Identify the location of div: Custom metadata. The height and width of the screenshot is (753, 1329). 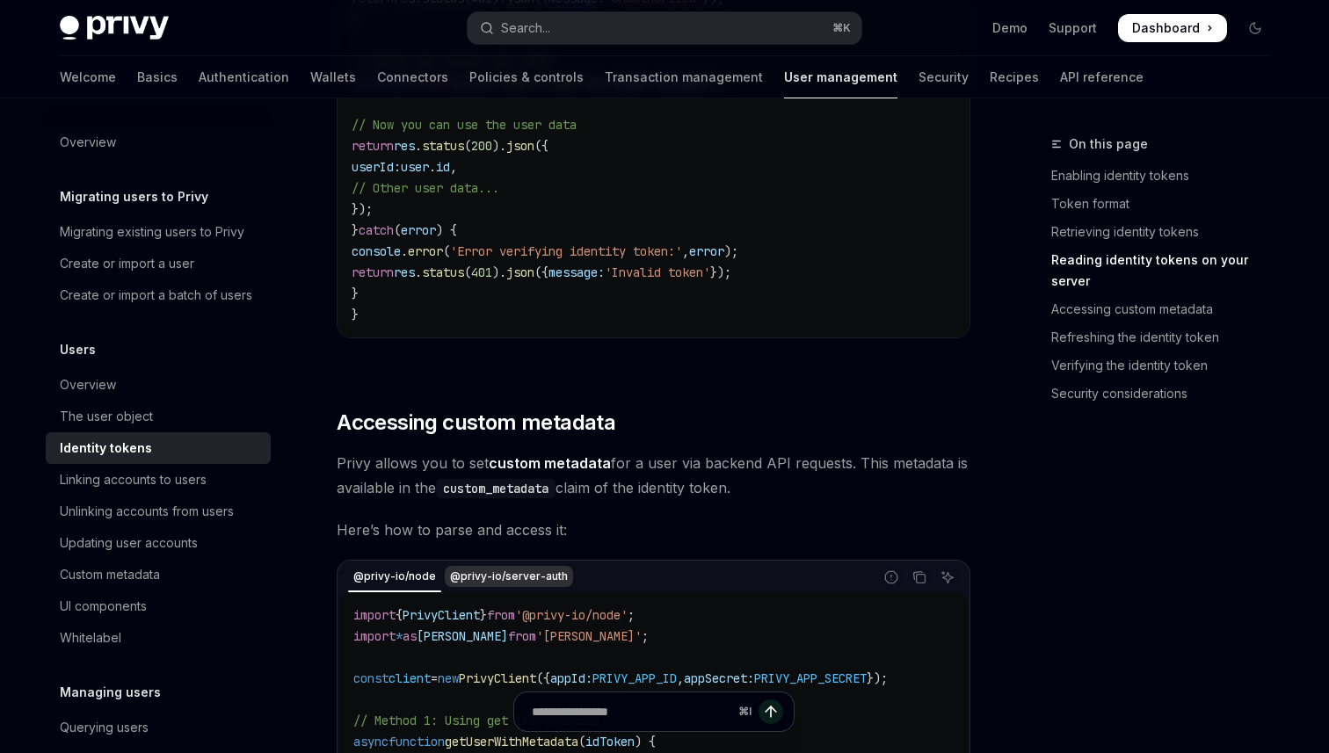
(110, 575).